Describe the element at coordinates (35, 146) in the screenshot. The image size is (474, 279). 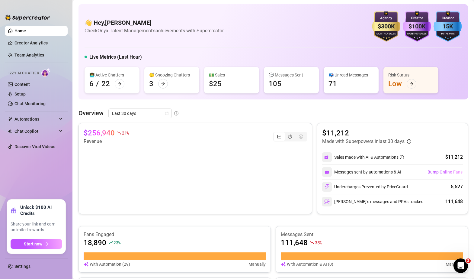
I see `a: Discover Viral Videos` at that location.